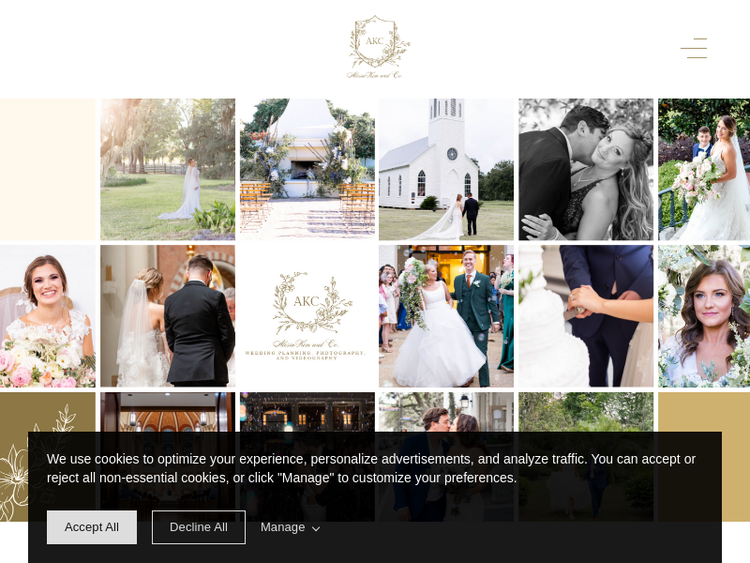 This screenshot has height=563, width=750. What do you see at coordinates (92, 526) in the screenshot?
I see `span: Accept All` at bounding box center [92, 526].